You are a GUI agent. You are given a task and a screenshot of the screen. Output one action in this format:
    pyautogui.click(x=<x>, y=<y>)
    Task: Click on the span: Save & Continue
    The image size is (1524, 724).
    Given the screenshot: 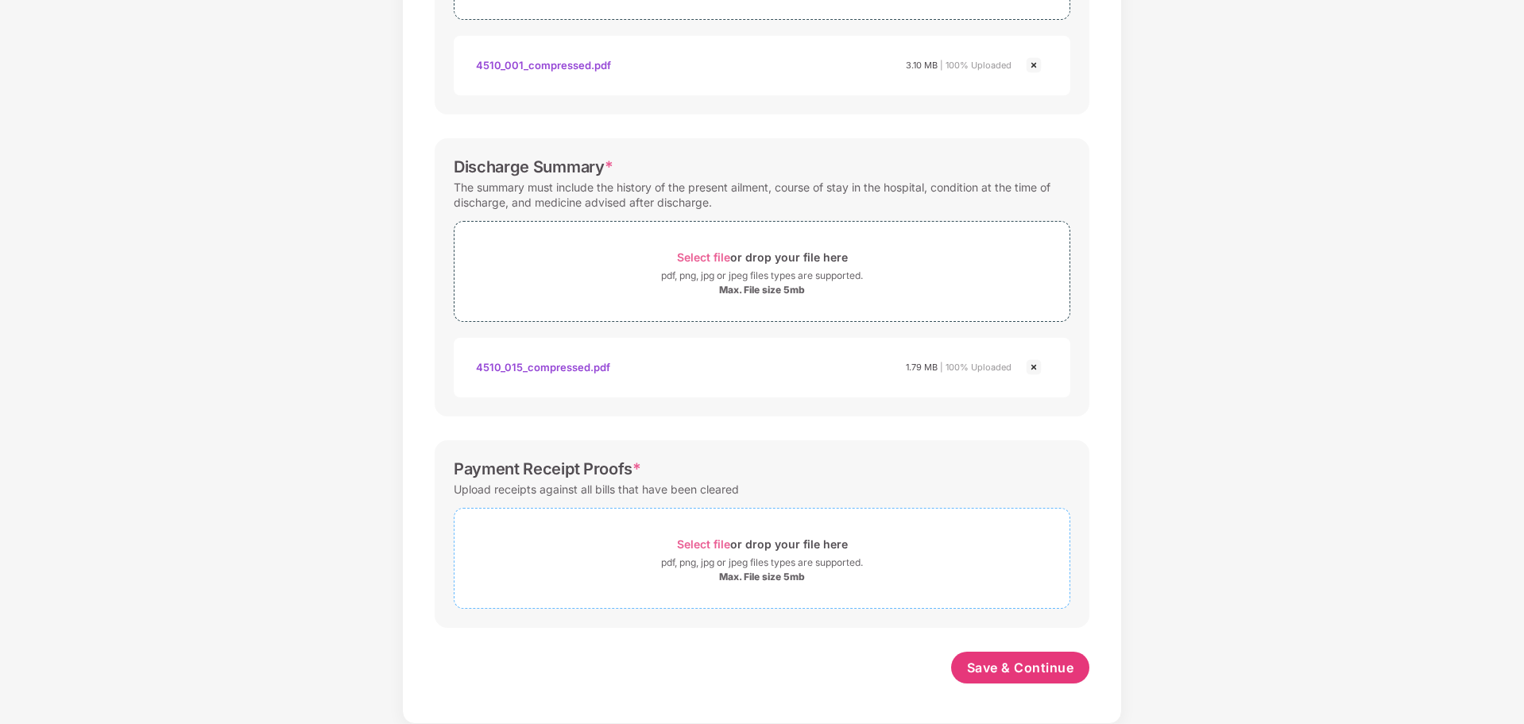 What is the action you would take?
    pyautogui.click(x=1020, y=667)
    